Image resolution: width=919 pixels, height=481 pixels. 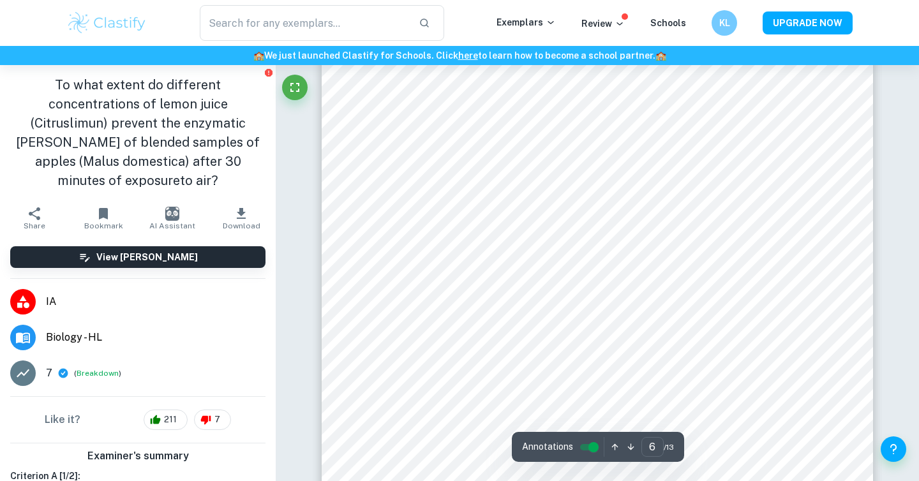 I want to click on p: 7, so click(x=49, y=373).